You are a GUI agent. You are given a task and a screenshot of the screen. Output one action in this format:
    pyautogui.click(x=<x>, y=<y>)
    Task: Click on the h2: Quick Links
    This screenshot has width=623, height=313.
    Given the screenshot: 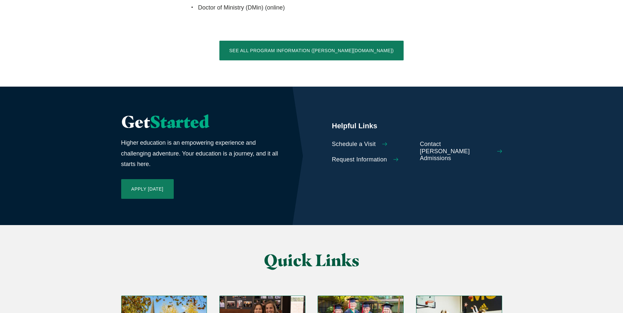 What is the action you would take?
    pyautogui.click(x=312, y=261)
    